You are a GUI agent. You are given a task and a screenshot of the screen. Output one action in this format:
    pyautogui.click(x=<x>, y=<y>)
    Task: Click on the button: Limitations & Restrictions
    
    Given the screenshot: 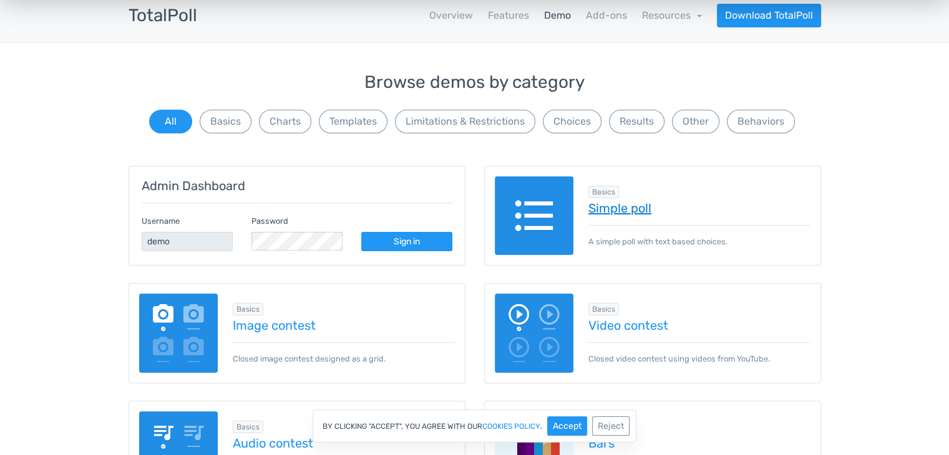 What is the action you would take?
    pyautogui.click(x=465, y=122)
    